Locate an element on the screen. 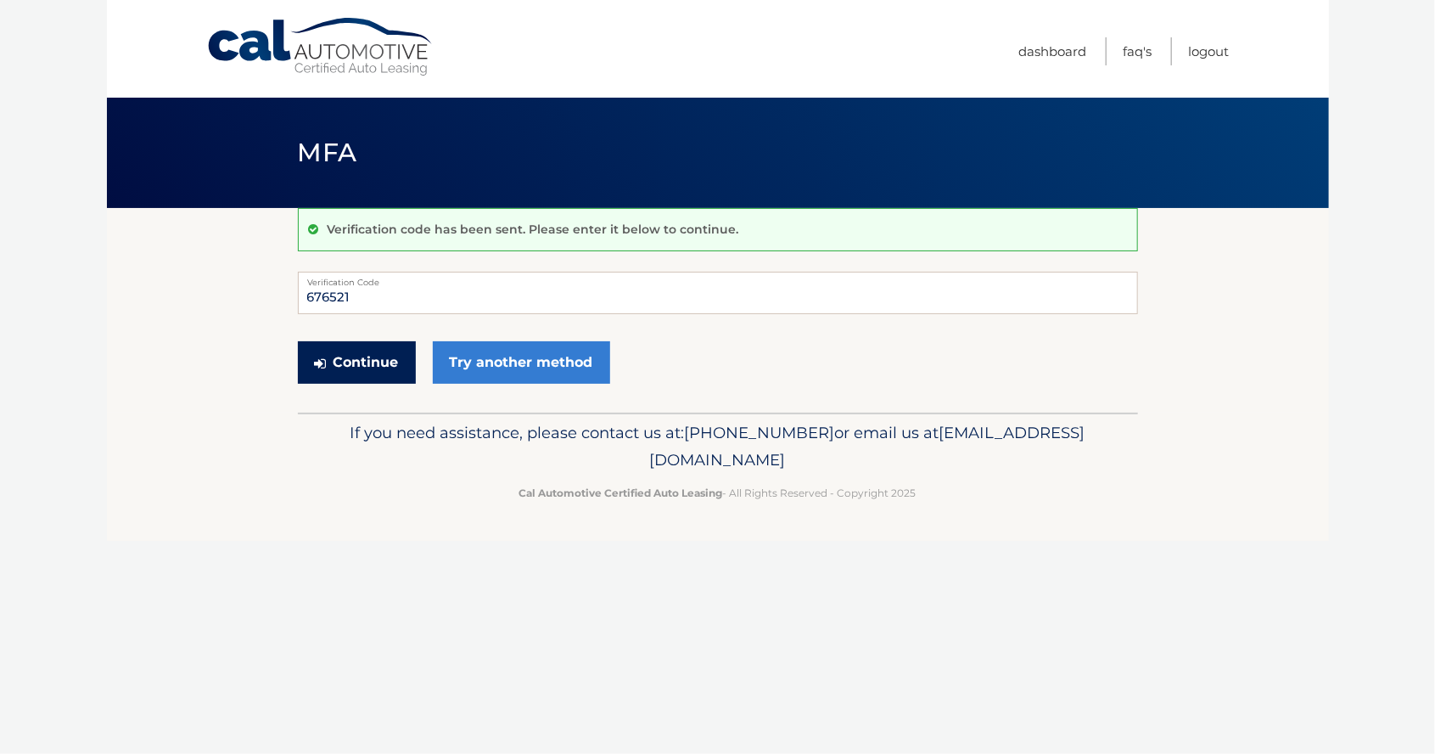  span: MFA is located at coordinates (328, 152).